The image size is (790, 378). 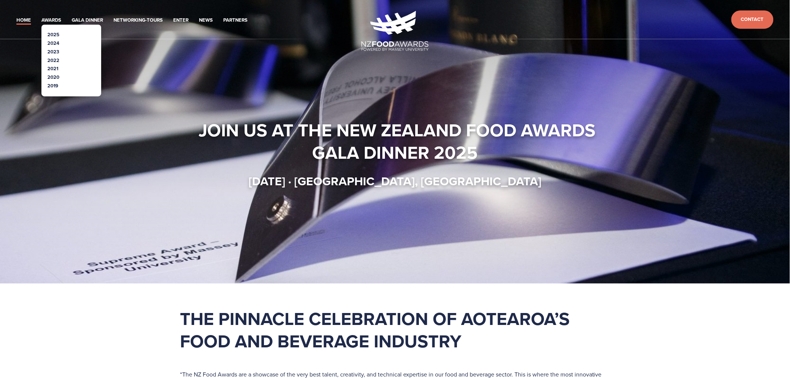 I want to click on a: News, so click(x=206, y=20).